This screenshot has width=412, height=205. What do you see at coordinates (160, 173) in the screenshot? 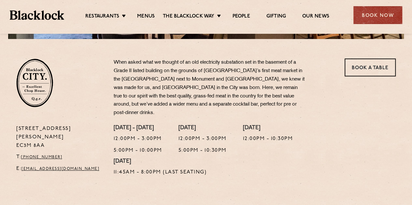
I see `p: 11:45am - 8:00pm (Last Seating)` at bounding box center [160, 173].